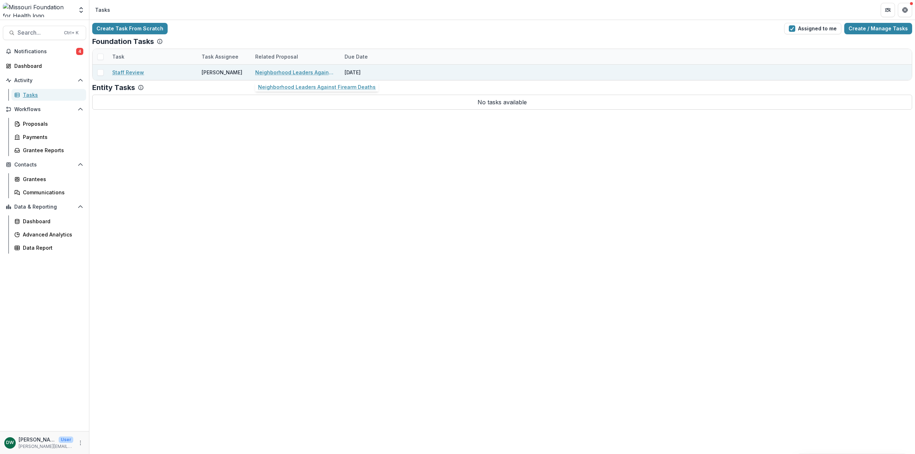 The image size is (915, 454). I want to click on a: Create / Manage Tasks, so click(879, 29).